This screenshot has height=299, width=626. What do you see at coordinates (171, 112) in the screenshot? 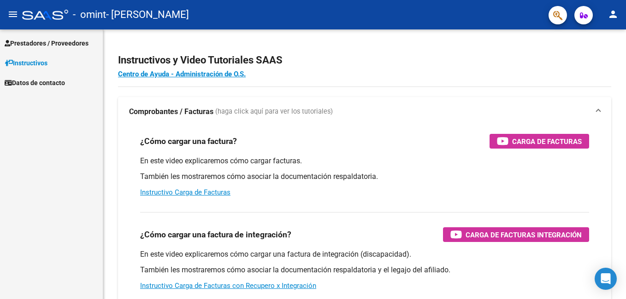
I see `strong: Comprobantes / Facturas` at bounding box center [171, 112].